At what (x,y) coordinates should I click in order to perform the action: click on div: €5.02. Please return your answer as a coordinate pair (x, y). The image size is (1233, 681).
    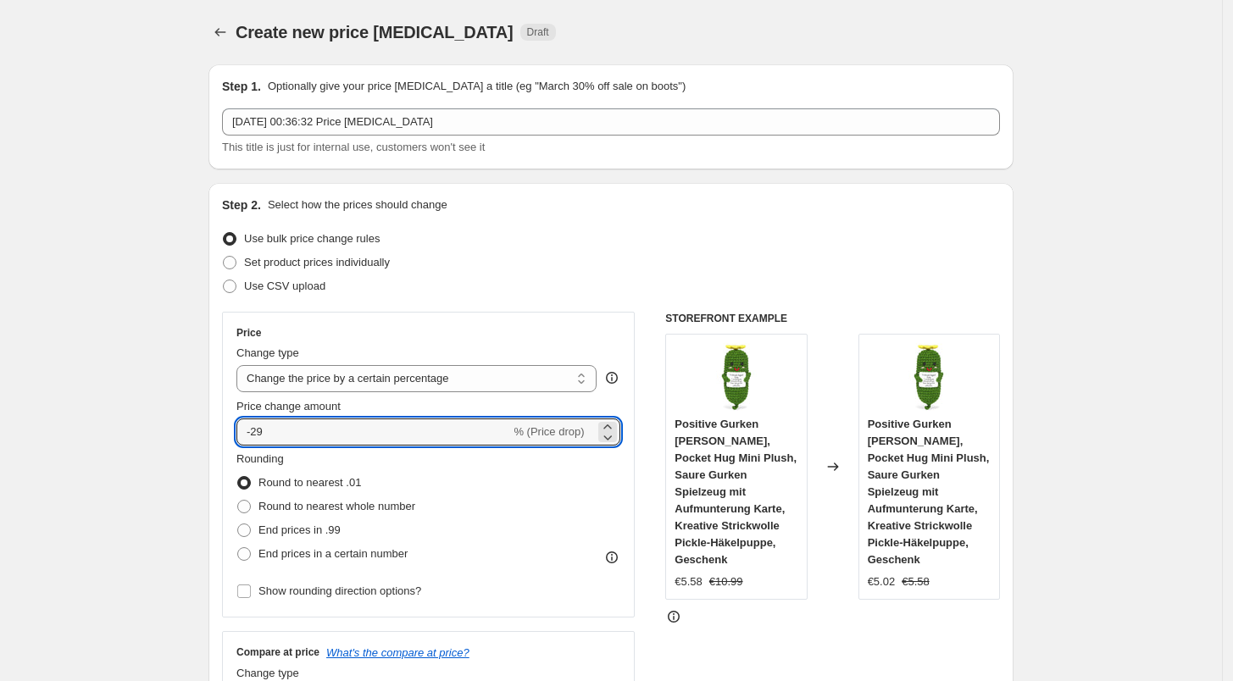
    Looking at the image, I should click on (881, 582).